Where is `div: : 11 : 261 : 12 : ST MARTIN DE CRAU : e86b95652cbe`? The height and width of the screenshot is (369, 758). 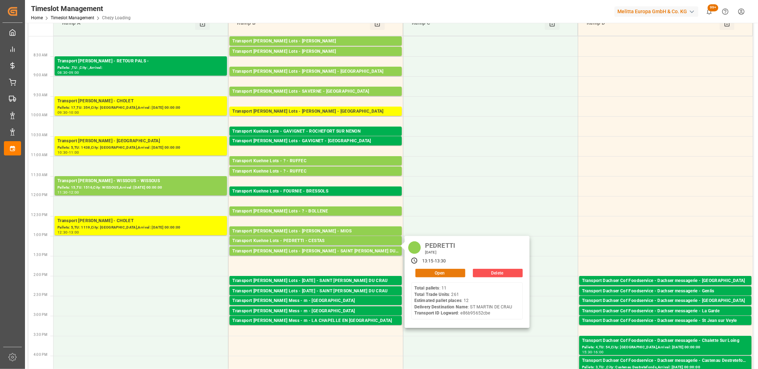
div: : 11 : 261 : 12 : ST MARTIN DE CRAU : e86b95652cbe is located at coordinates (463, 301).